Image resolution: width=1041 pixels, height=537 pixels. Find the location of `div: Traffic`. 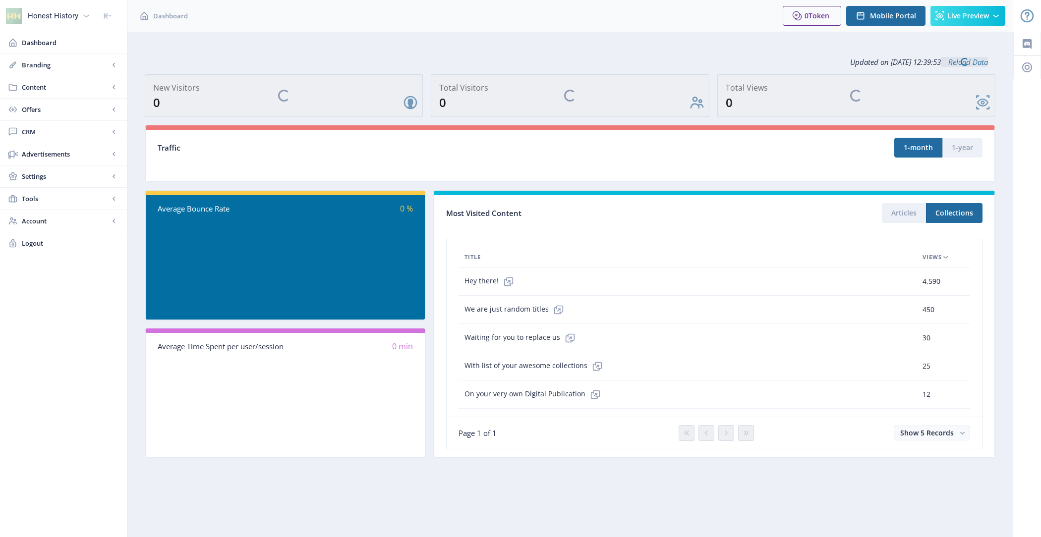

div: Traffic is located at coordinates (364, 148).